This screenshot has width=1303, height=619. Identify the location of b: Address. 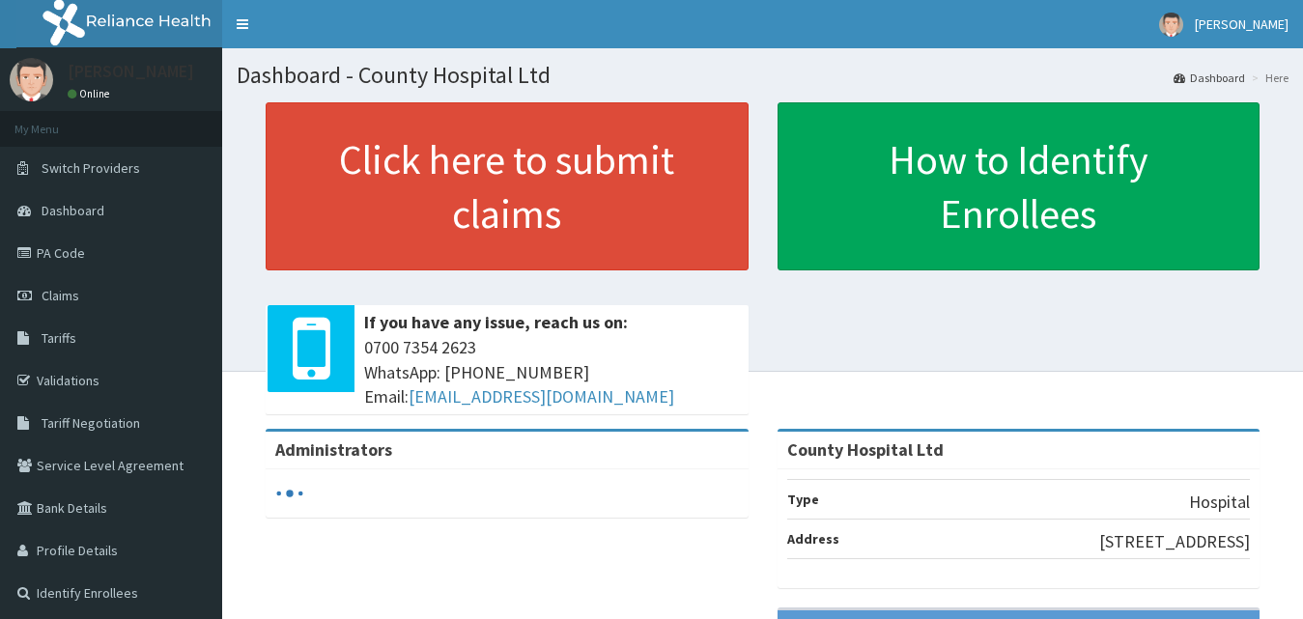
(814, 539).